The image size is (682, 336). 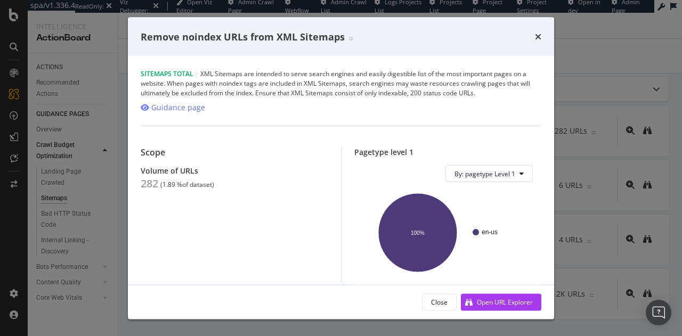 I want to click on a: Guidance page, so click(x=173, y=108).